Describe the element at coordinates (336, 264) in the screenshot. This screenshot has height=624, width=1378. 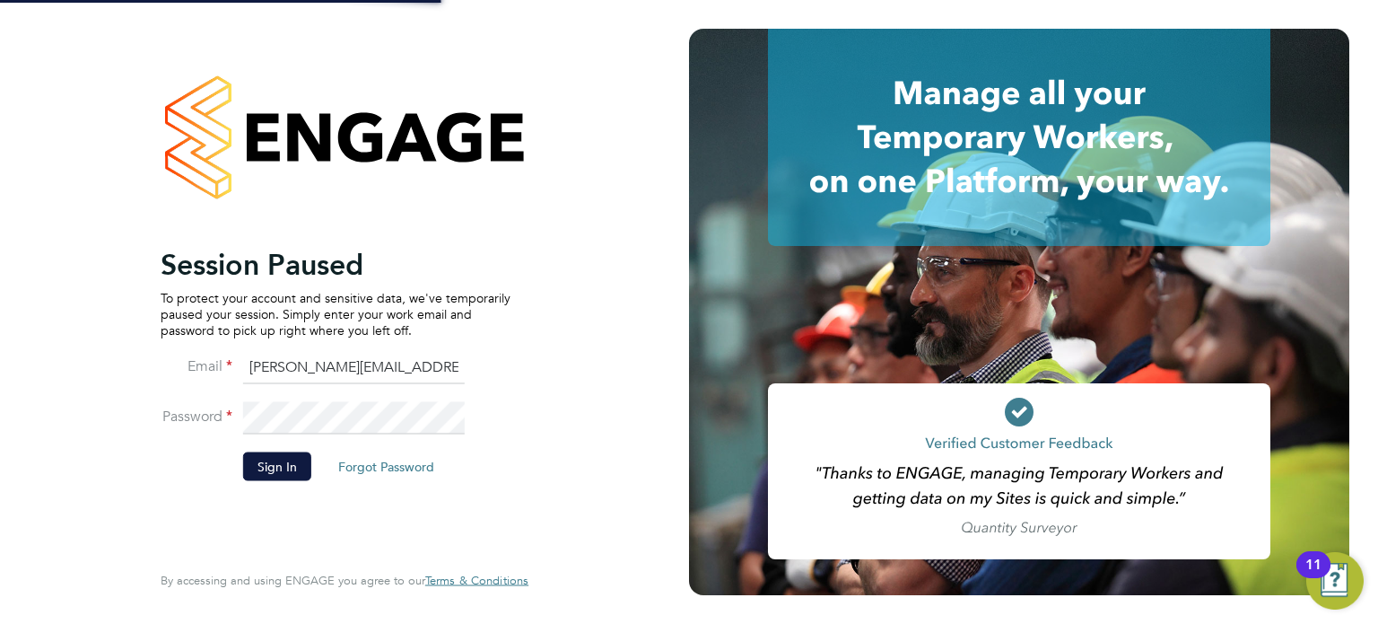
I see `h2: Session Paused` at that location.